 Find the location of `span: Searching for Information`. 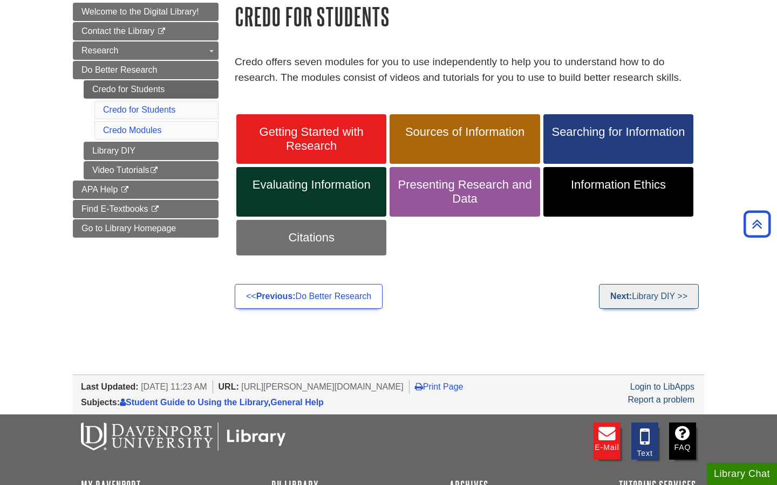

span: Searching for Information is located at coordinates (618, 132).